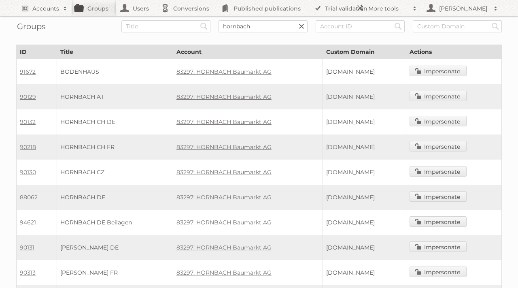 The height and width of the screenshot is (288, 518). I want to click on td: HORNBACH DE, so click(115, 197).